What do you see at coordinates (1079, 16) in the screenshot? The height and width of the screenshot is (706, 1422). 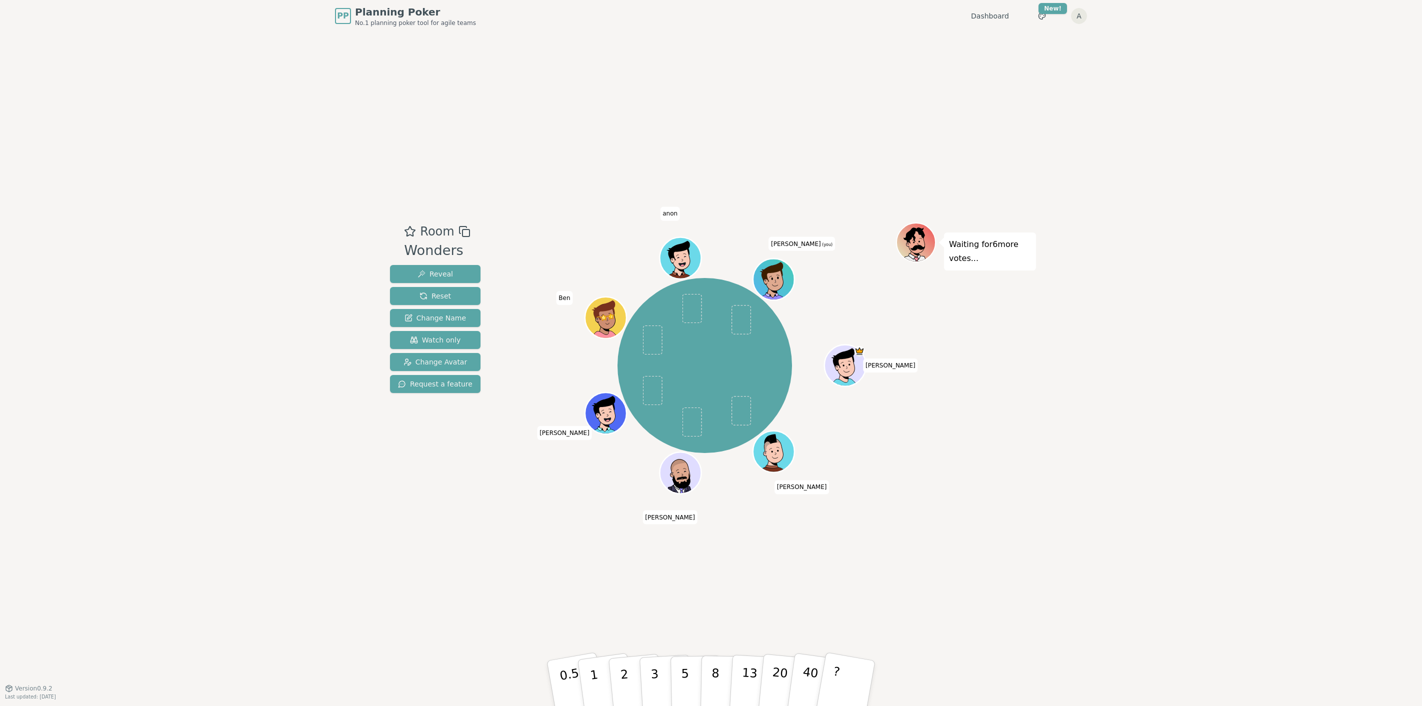 I see `span: A` at bounding box center [1079, 16].